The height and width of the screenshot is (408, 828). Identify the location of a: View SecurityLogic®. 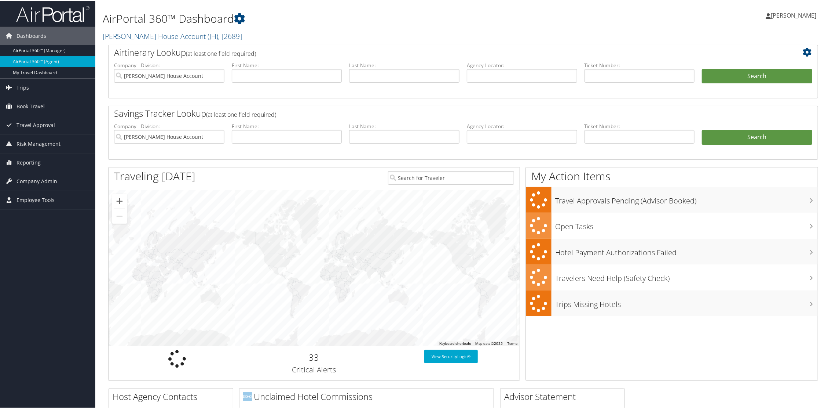
(451, 355).